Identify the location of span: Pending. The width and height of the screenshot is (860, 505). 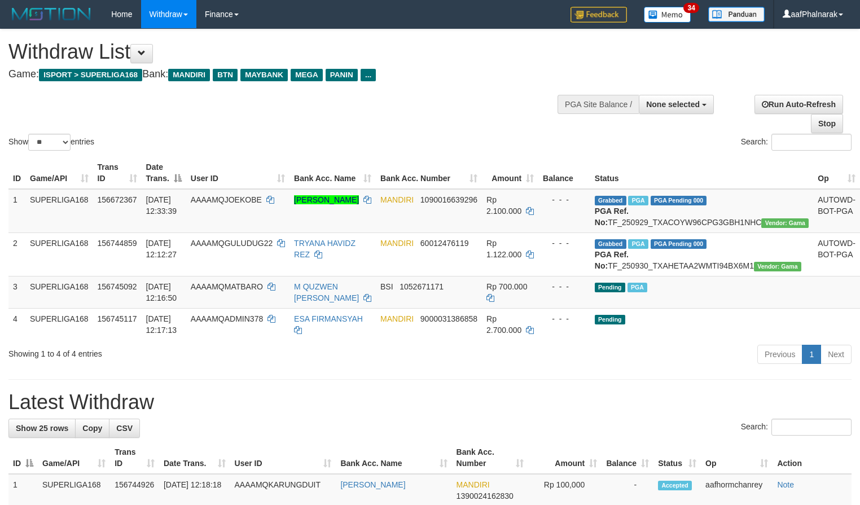
(610, 319).